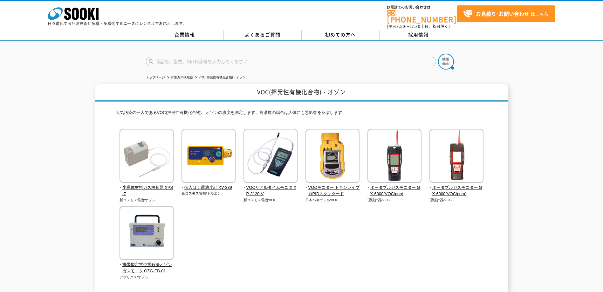 This screenshot has width=603, height=292. Describe the element at coordinates (332, 191) in the screenshot. I see `span: VOCモニター トキシレイプロPIDスタンダード` at that location.